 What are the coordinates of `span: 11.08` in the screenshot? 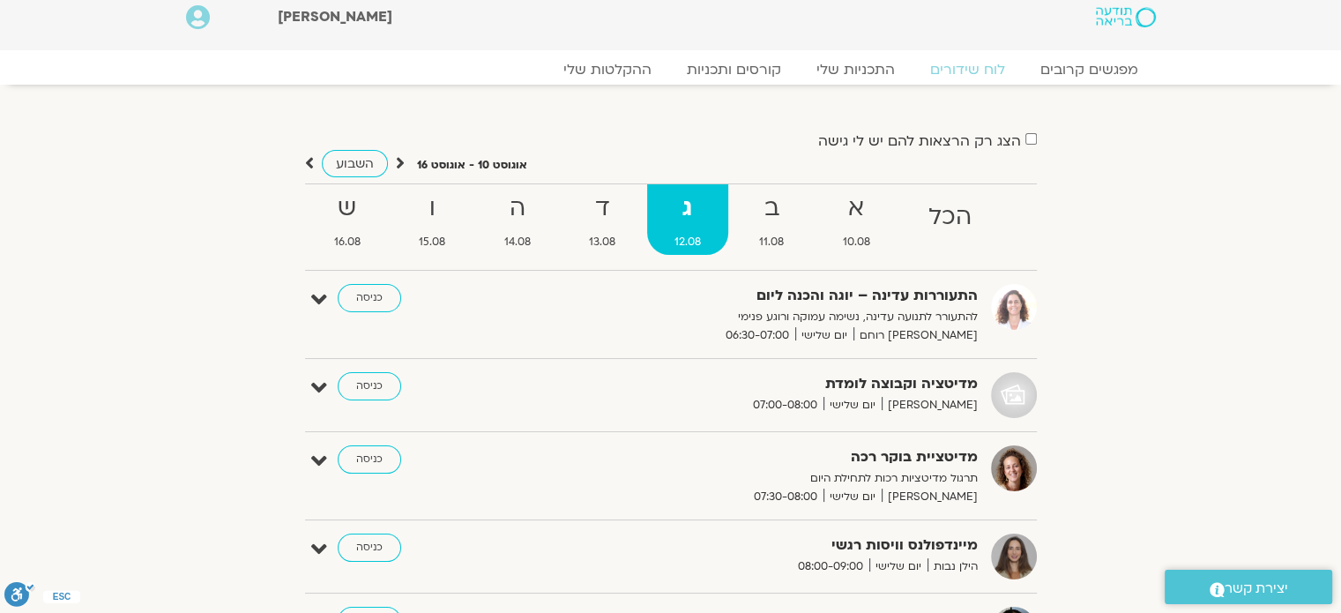 It's located at (771, 241).